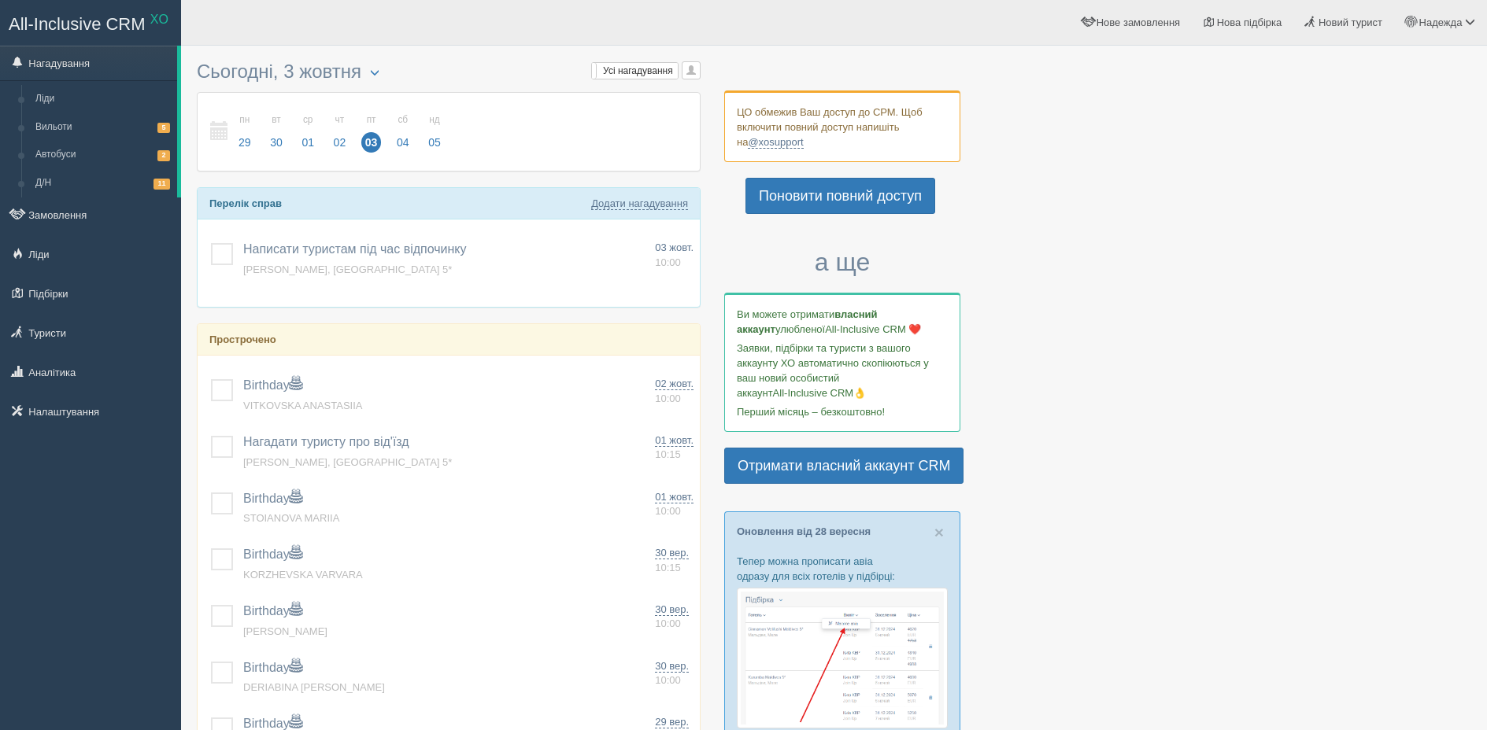 The image size is (1487, 730). What do you see at coordinates (164, 128) in the screenshot?
I see `span: 5` at bounding box center [164, 128].